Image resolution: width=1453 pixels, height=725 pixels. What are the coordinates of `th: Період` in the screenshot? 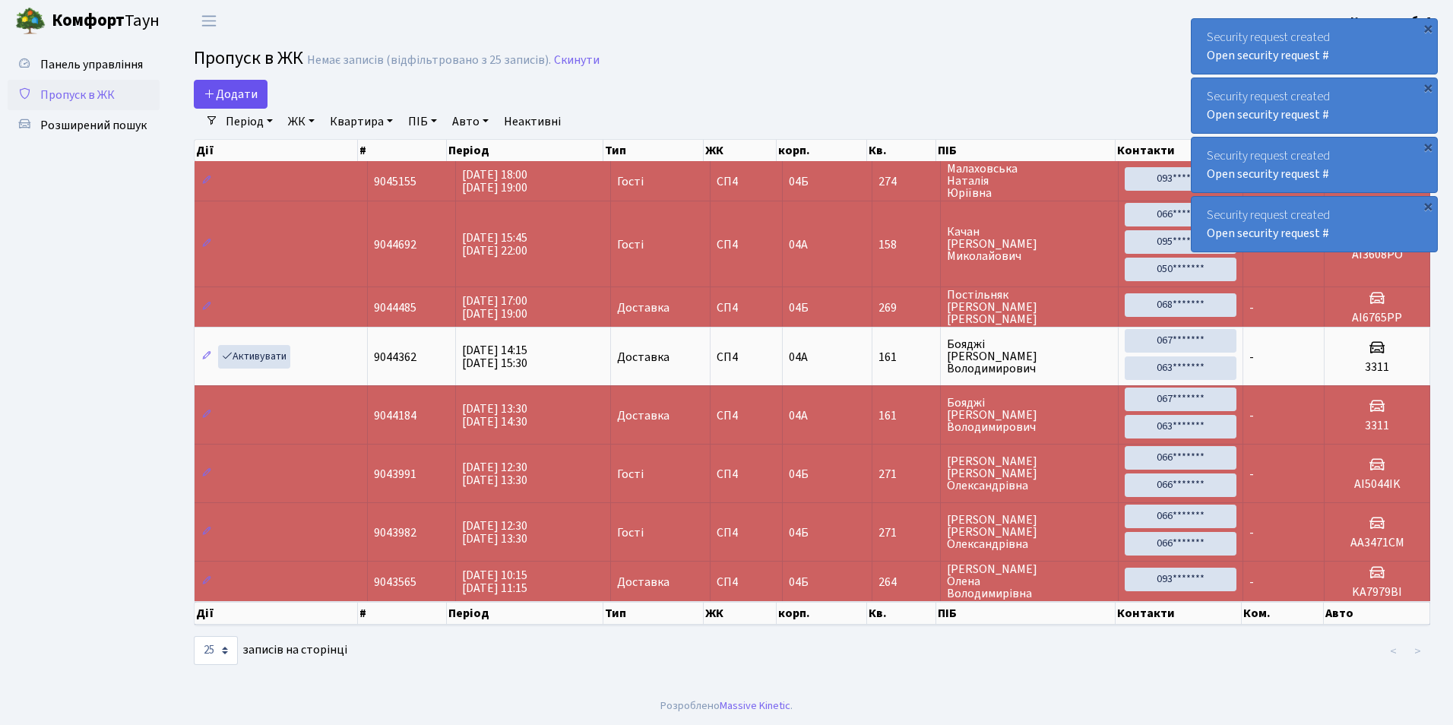 It's located at (525, 613).